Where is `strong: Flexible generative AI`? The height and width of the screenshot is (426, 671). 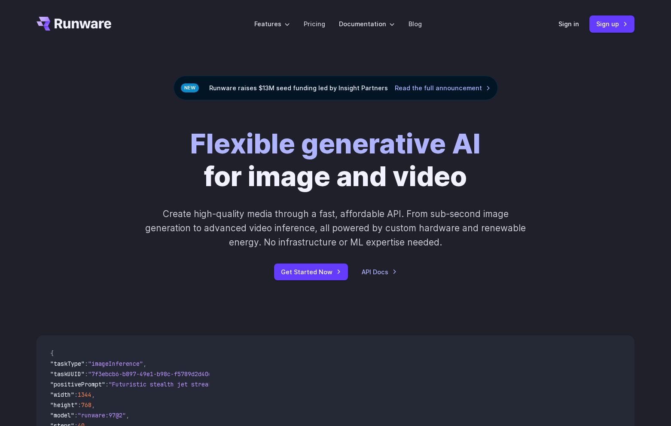 strong: Flexible generative AI is located at coordinates (336, 144).